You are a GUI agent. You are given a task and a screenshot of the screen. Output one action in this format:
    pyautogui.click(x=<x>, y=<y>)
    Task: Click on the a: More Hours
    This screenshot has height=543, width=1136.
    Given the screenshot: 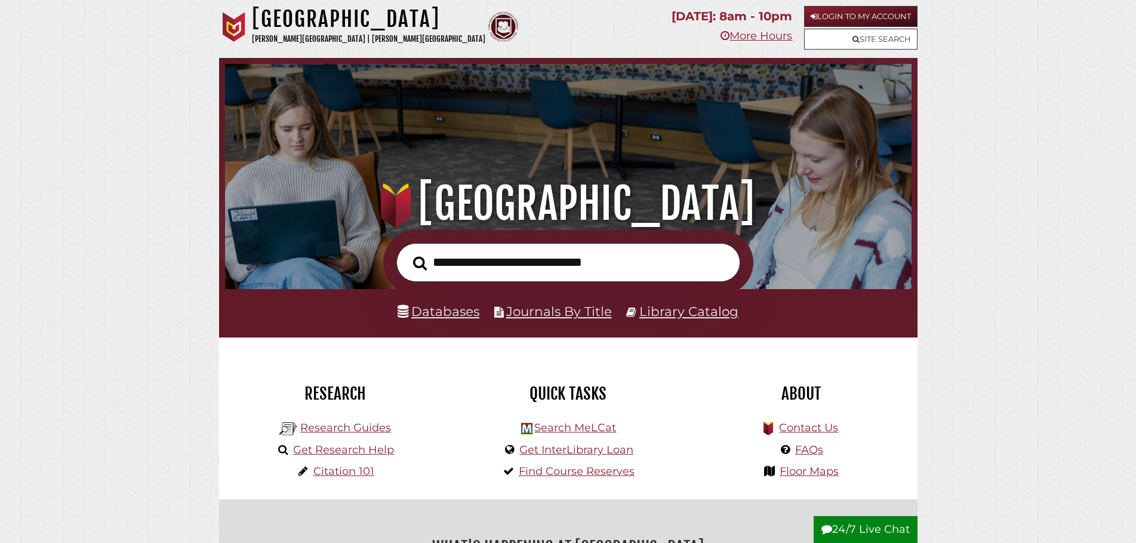 What is the action you would take?
    pyautogui.click(x=757, y=36)
    